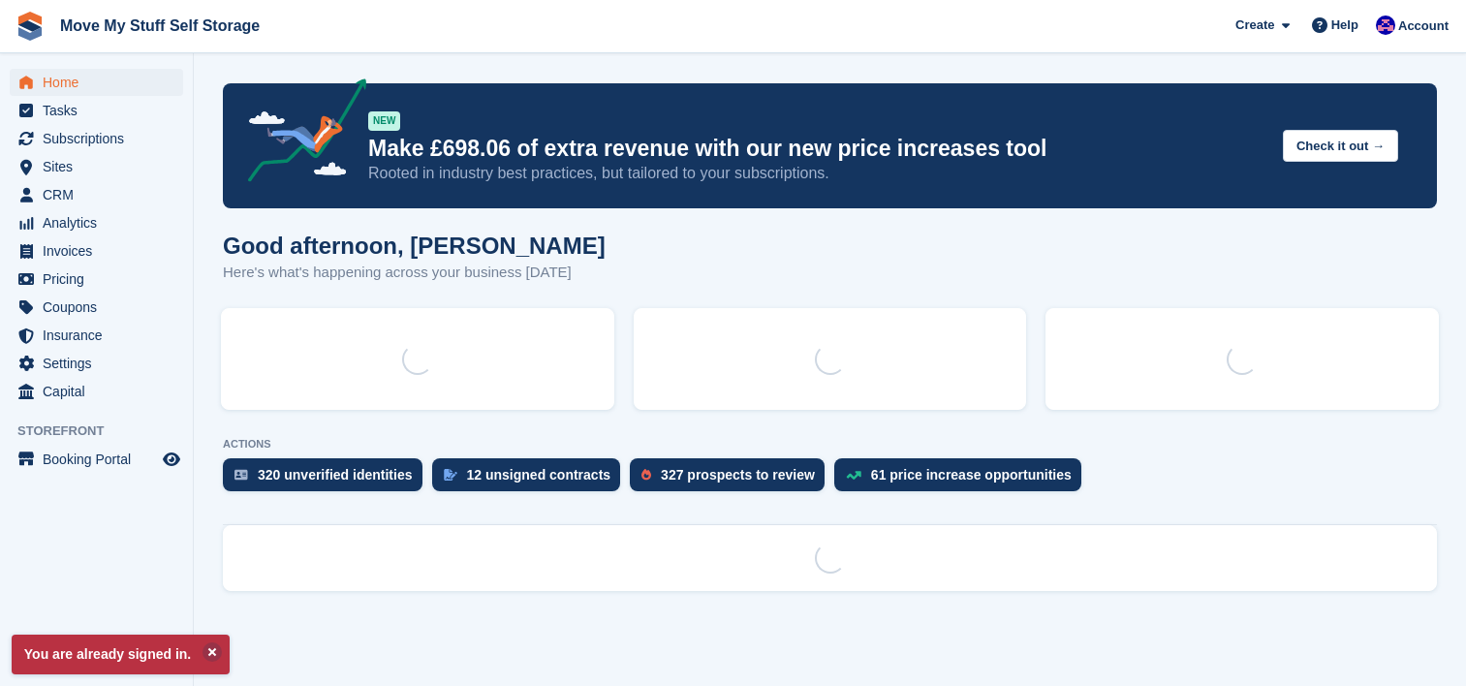  What do you see at coordinates (30, 26) in the screenshot?
I see `img: stora-icon-8386f47178a22dfd0bd8f6a31ec36ba5ce8667c1dd55bd0f319d3a0aa187defe.svg` at bounding box center [30, 26].